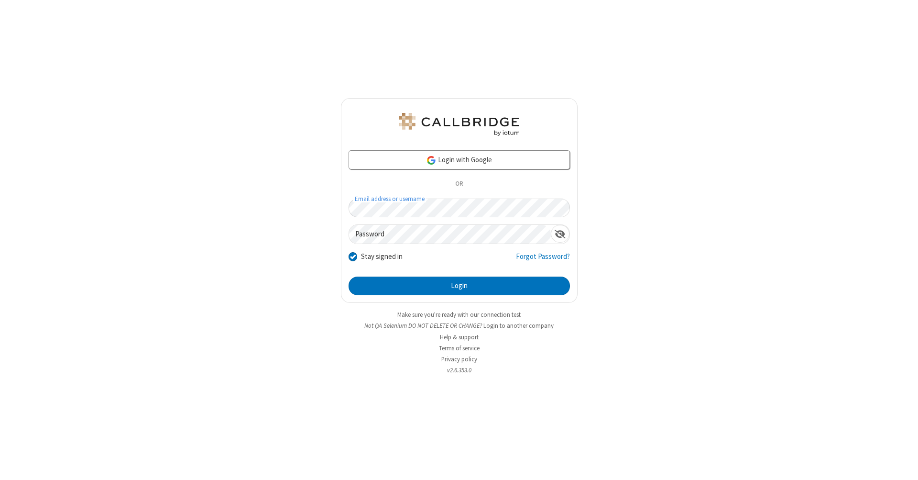 This screenshot has height=480, width=918. I want to click on button: Login to another company, so click(518, 325).